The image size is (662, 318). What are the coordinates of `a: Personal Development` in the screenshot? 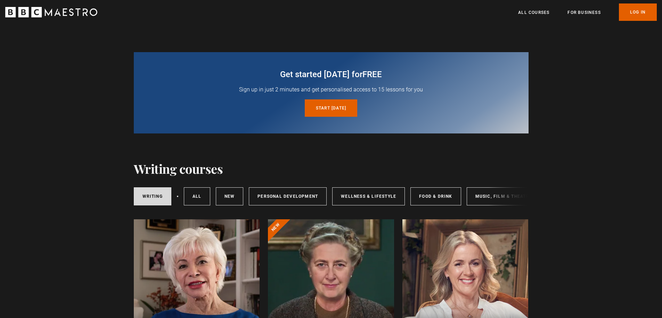 It's located at (288, 196).